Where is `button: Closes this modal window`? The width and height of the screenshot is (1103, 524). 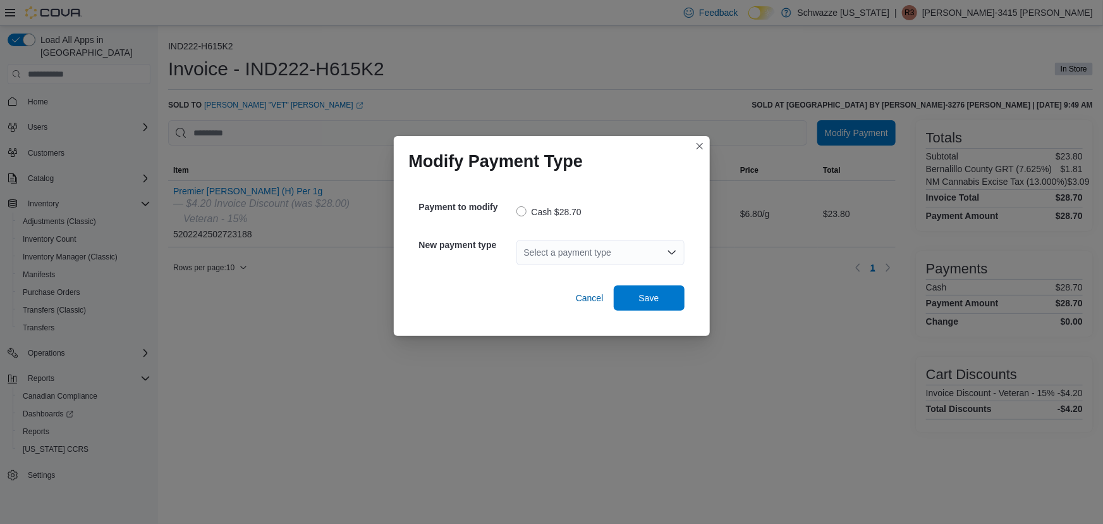 button: Closes this modal window is located at coordinates (700, 146).